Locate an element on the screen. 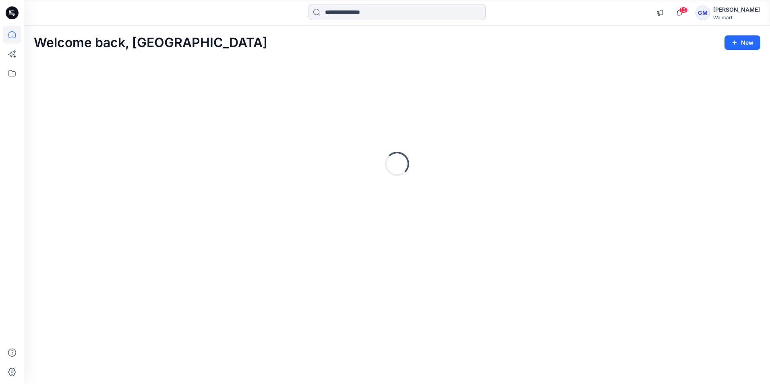 This screenshot has height=384, width=770. span: 13 is located at coordinates (683, 10).